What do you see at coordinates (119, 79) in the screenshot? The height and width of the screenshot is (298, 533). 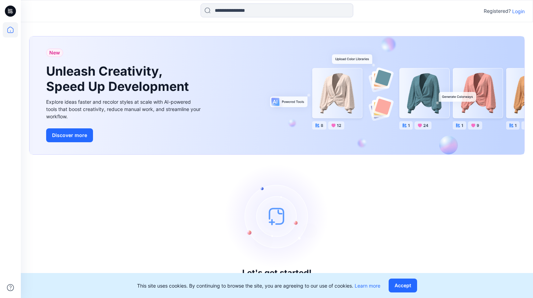 I see `h1: Unleash Creativity, Speed Up Development` at bounding box center [119, 79].